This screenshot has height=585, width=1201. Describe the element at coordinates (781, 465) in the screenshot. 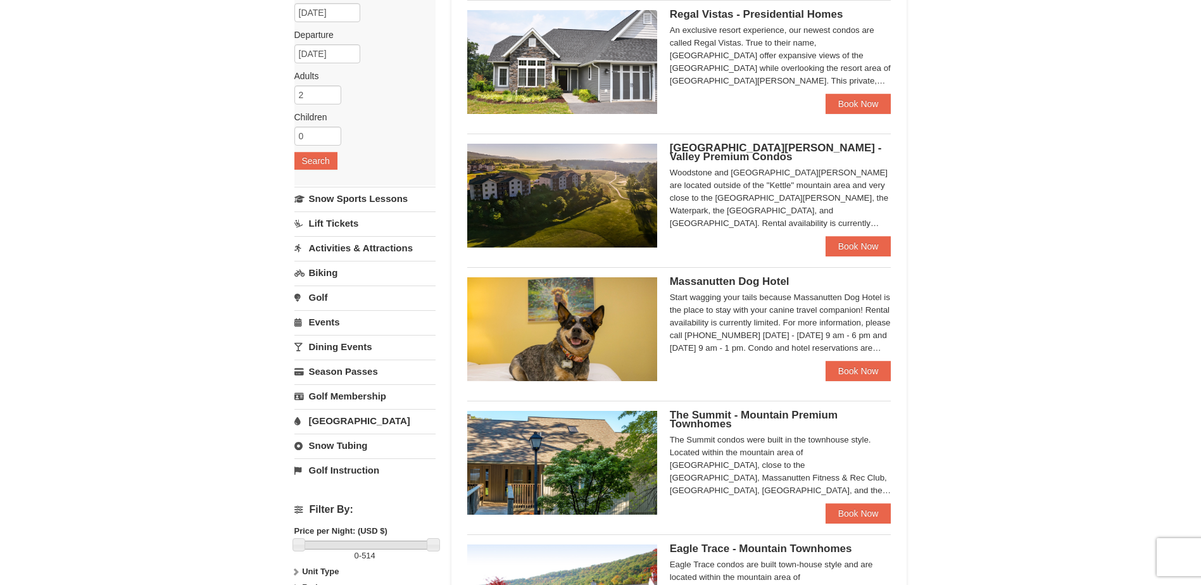

I see `div: The Summit condos were built in the townhouse style. Located within the mountain area of [GEOGRAP...` at that location.